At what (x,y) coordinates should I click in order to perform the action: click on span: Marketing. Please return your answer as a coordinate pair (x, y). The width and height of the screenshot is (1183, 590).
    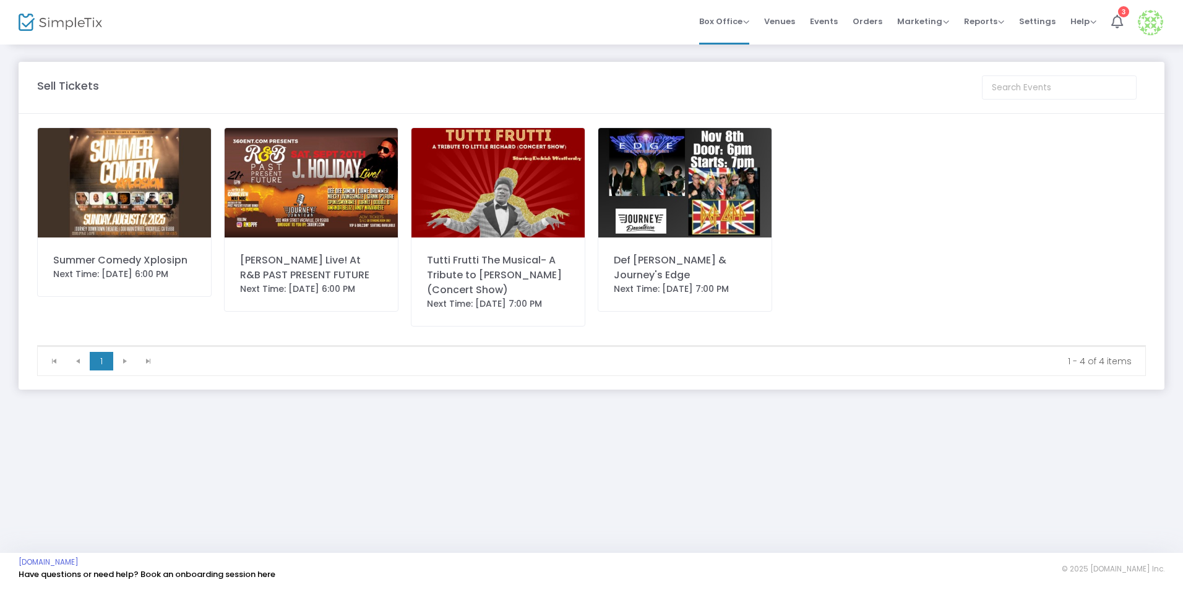
    Looking at the image, I should click on (923, 21).